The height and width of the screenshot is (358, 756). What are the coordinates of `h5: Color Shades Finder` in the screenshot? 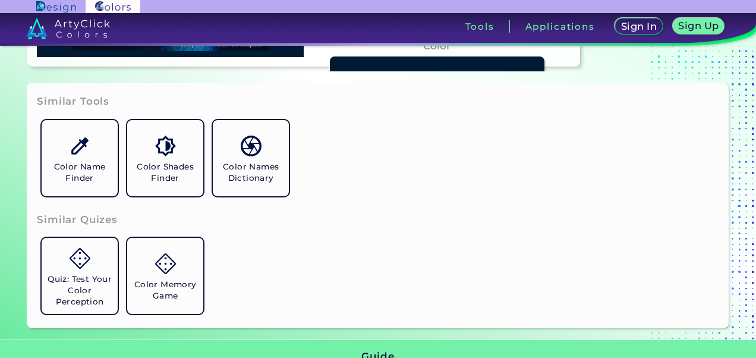 It's located at (165, 172).